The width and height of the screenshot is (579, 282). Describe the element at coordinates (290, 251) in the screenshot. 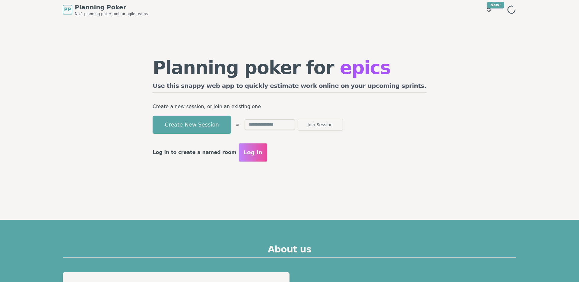

I see `h2: About us` at that location.